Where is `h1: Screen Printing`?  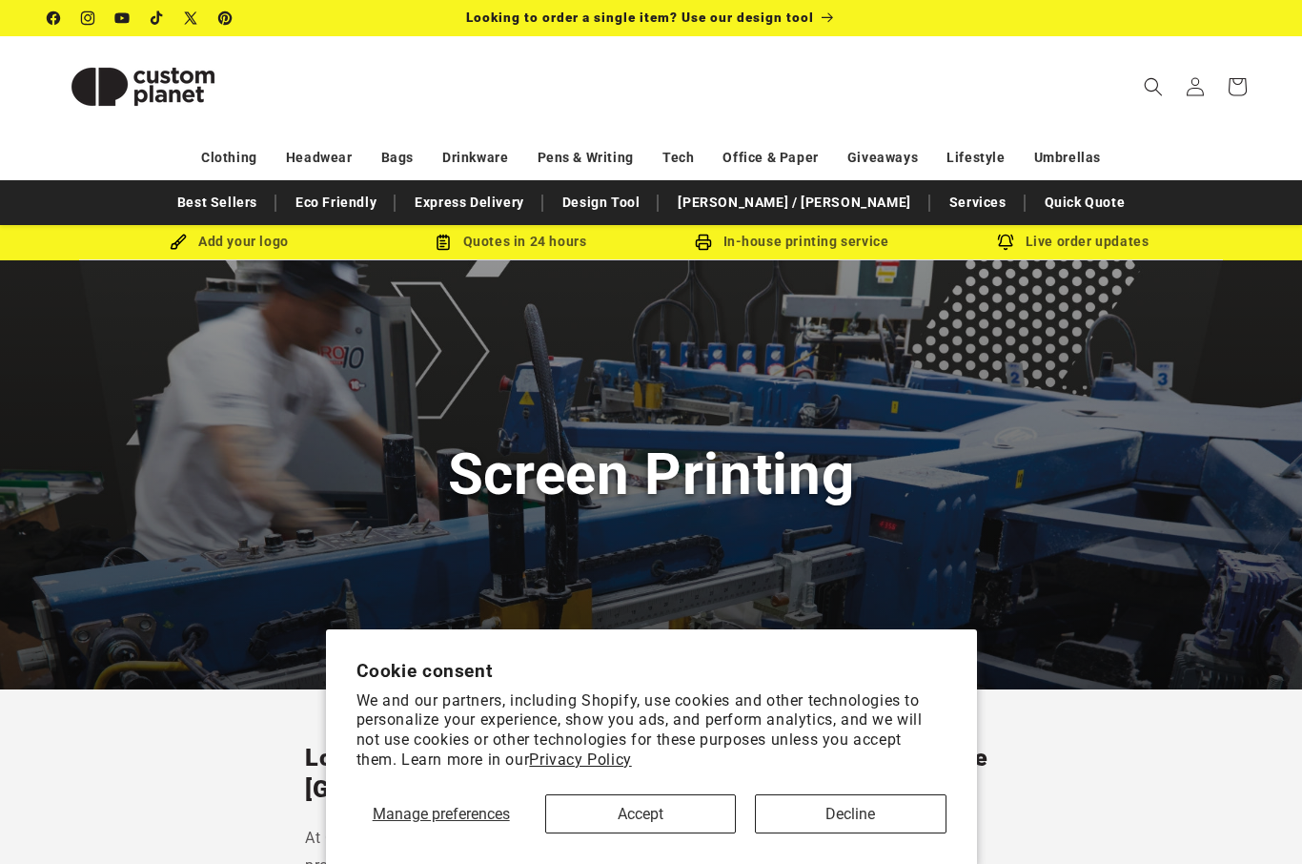
h1: Screen Printing is located at coordinates (651, 474).